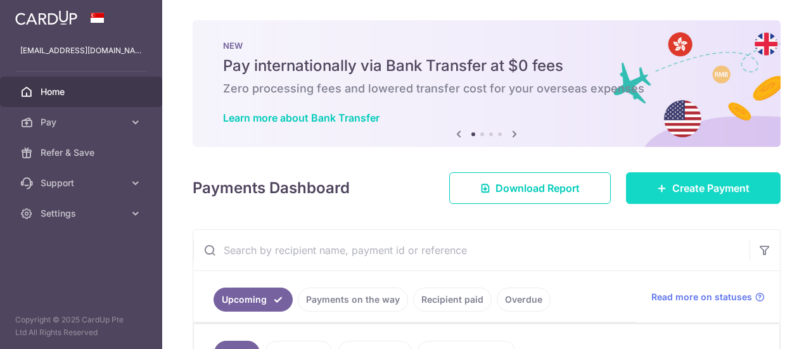 The width and height of the screenshot is (811, 349). What do you see at coordinates (271, 188) in the screenshot?
I see `h4: Payments Dashboard` at bounding box center [271, 188].